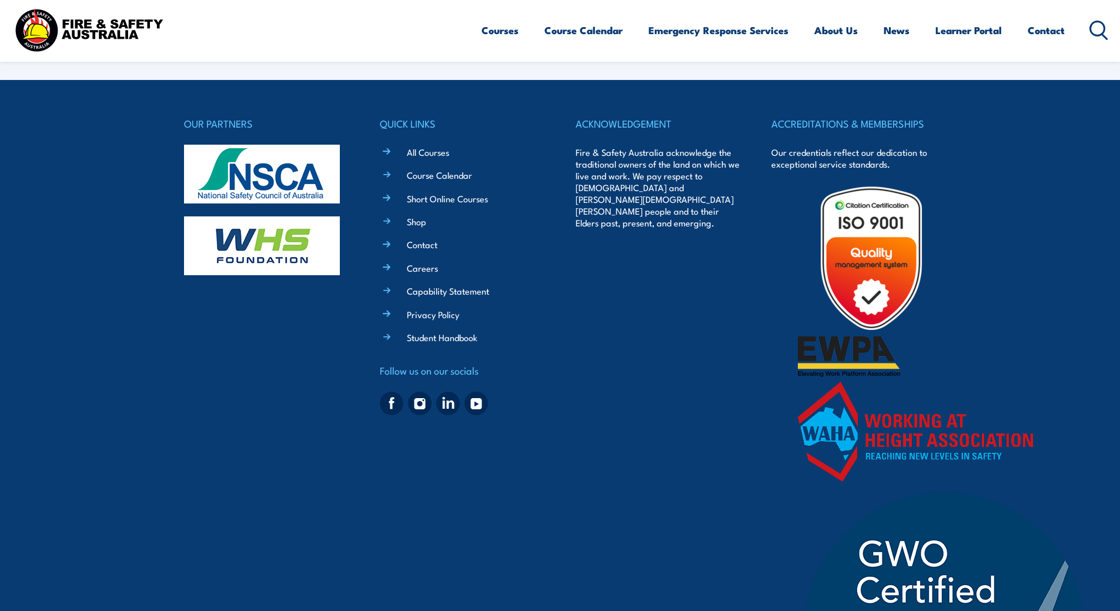 The width and height of the screenshot is (1120, 611). I want to click on img: nsca-logo-footer, so click(262, 174).